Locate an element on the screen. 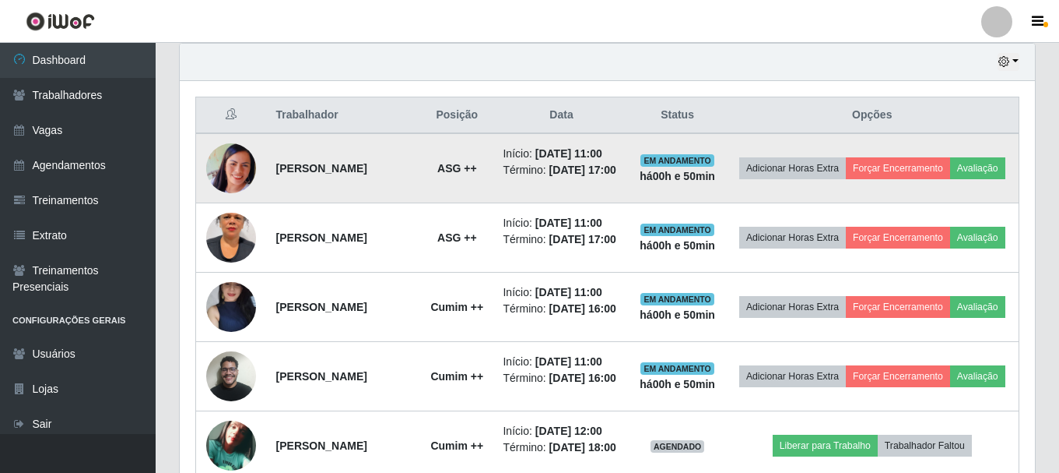 Image resolution: width=1059 pixels, height=473 pixels. th: Posição is located at coordinates (457, 115).